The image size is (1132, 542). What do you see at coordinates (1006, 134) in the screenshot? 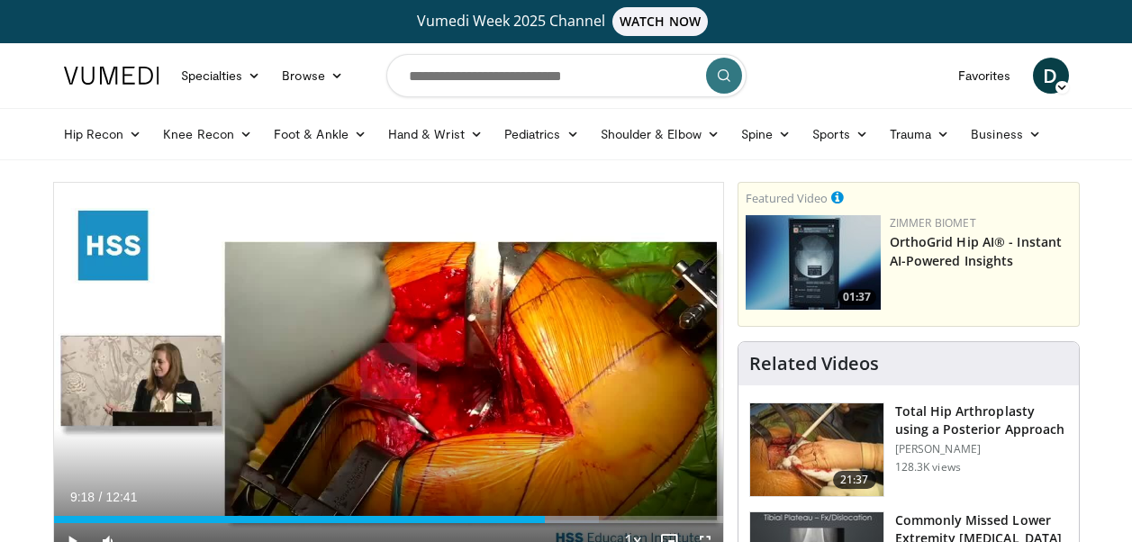
I see `a: Business` at bounding box center [1006, 134].